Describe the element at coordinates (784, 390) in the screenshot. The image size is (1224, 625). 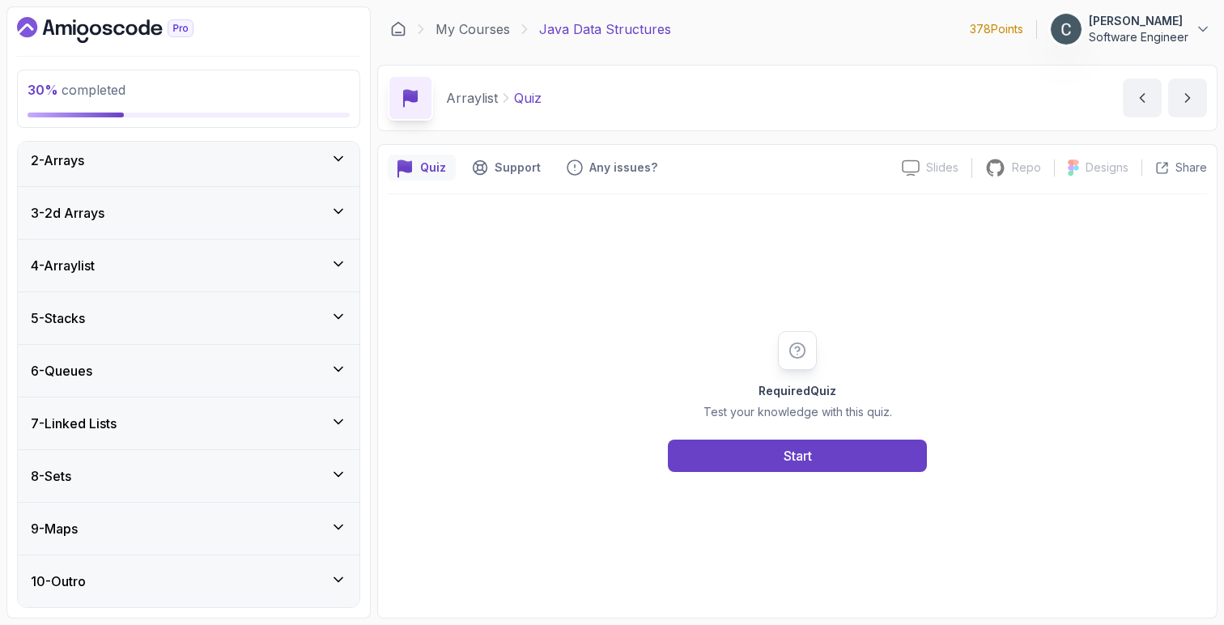
I see `span: Required` at that location.